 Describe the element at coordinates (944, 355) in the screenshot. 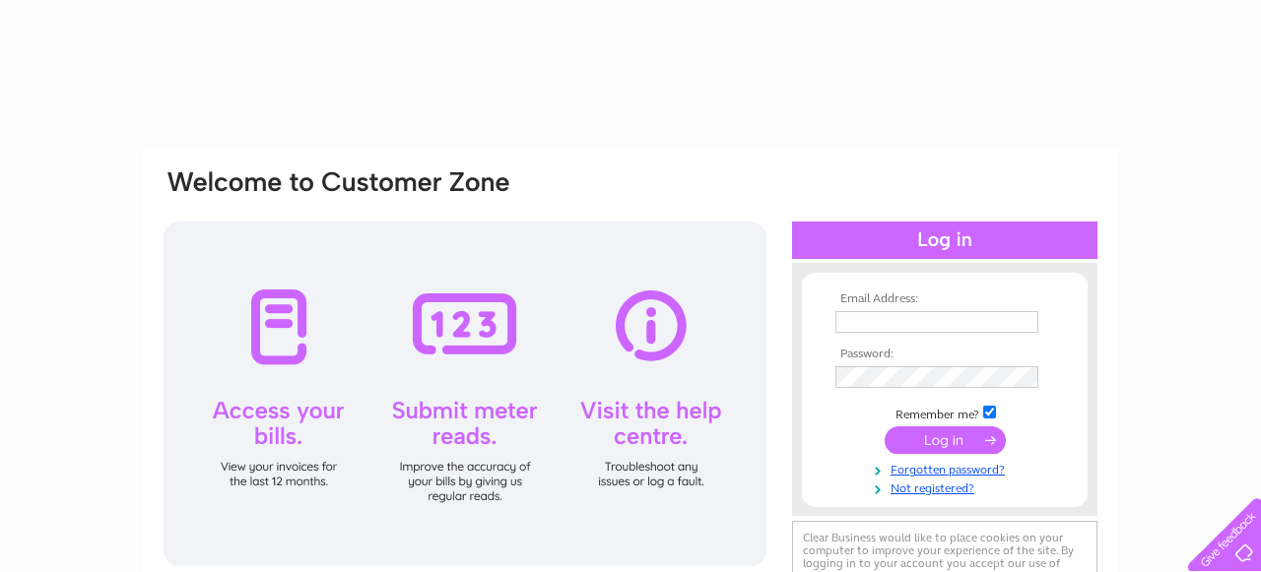

I see `th: Password:` at that location.